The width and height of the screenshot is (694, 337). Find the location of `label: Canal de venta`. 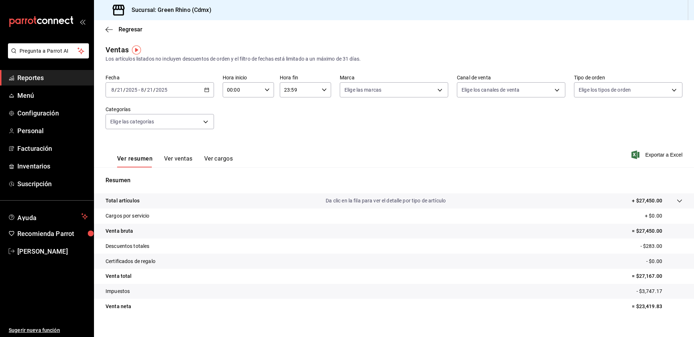

label: Canal de venta is located at coordinates (511, 78).